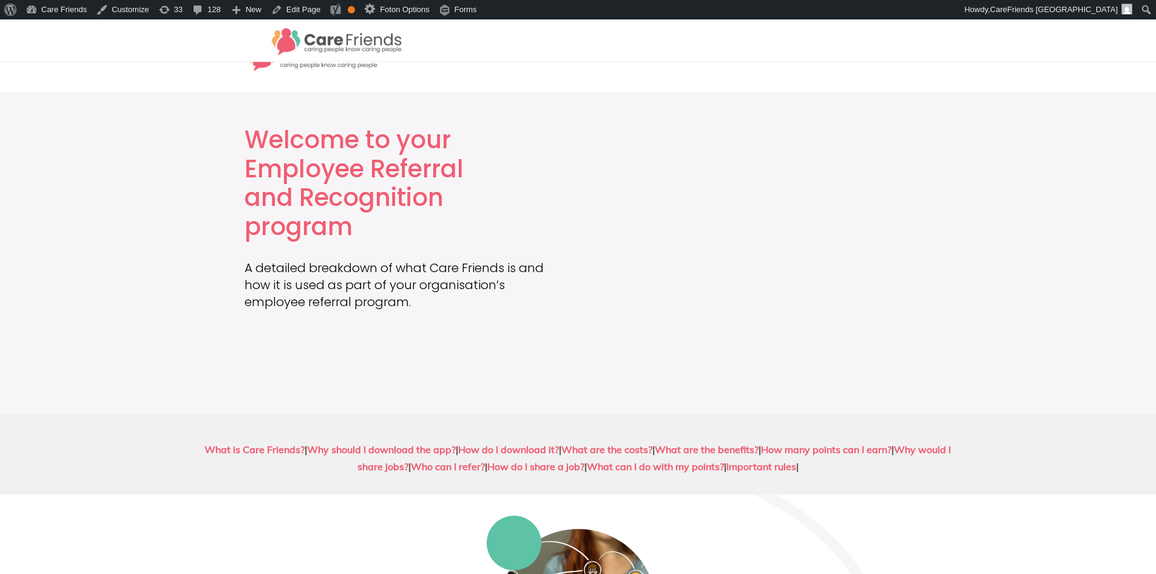 The height and width of the screenshot is (574, 1156). Describe the element at coordinates (656, 466) in the screenshot. I see `a: What can I do with my points?` at that location.